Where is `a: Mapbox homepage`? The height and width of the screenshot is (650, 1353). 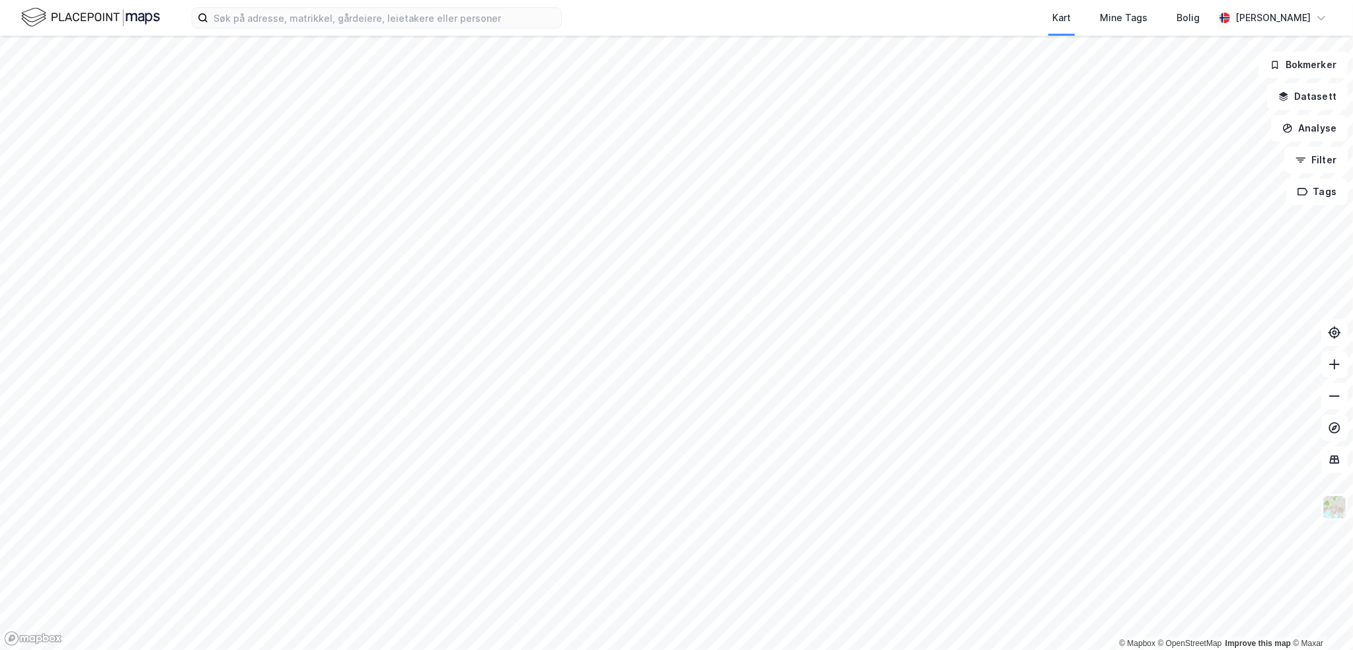 a: Mapbox homepage is located at coordinates (33, 638).